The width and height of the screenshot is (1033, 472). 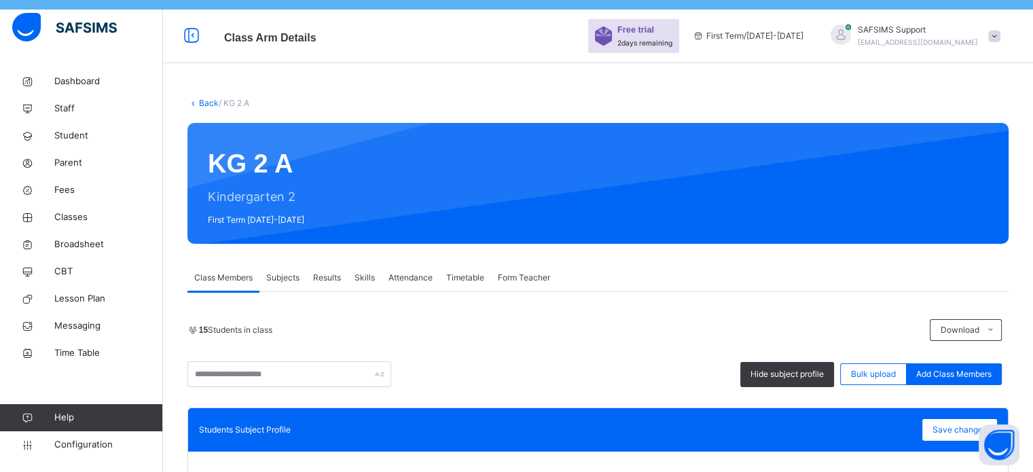 I want to click on span: / KG 2 A, so click(x=234, y=103).